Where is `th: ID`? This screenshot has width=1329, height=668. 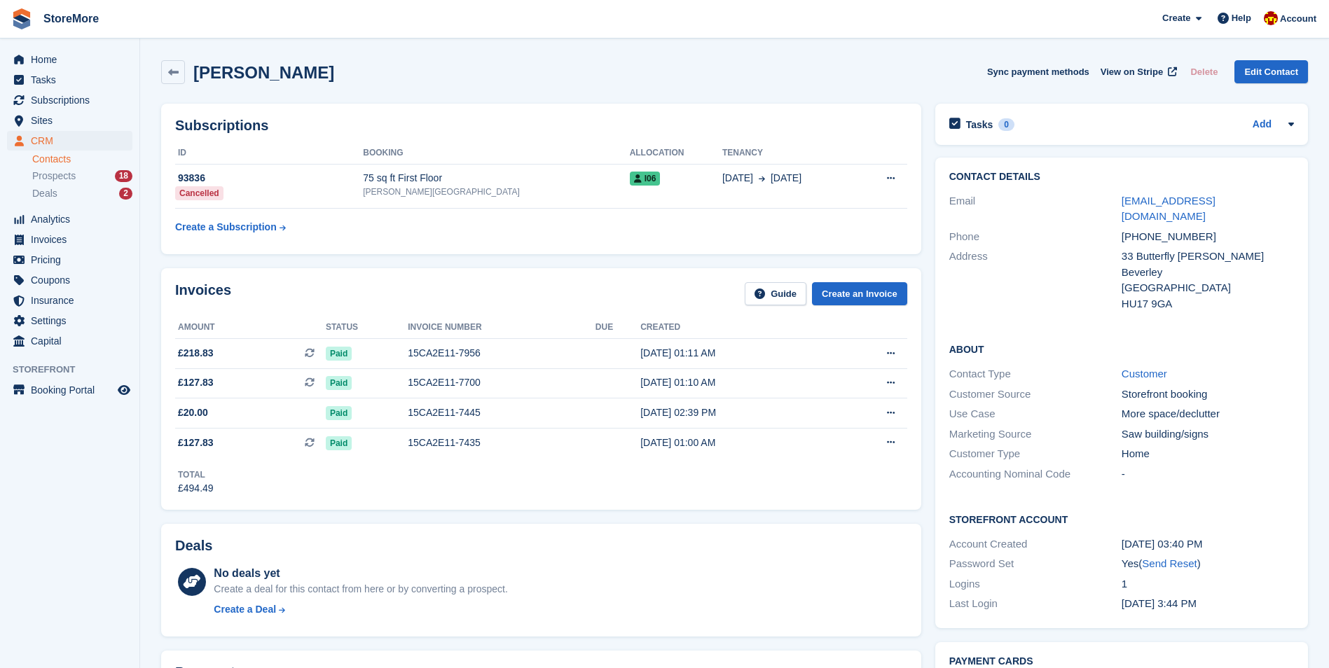 th: ID is located at coordinates (269, 153).